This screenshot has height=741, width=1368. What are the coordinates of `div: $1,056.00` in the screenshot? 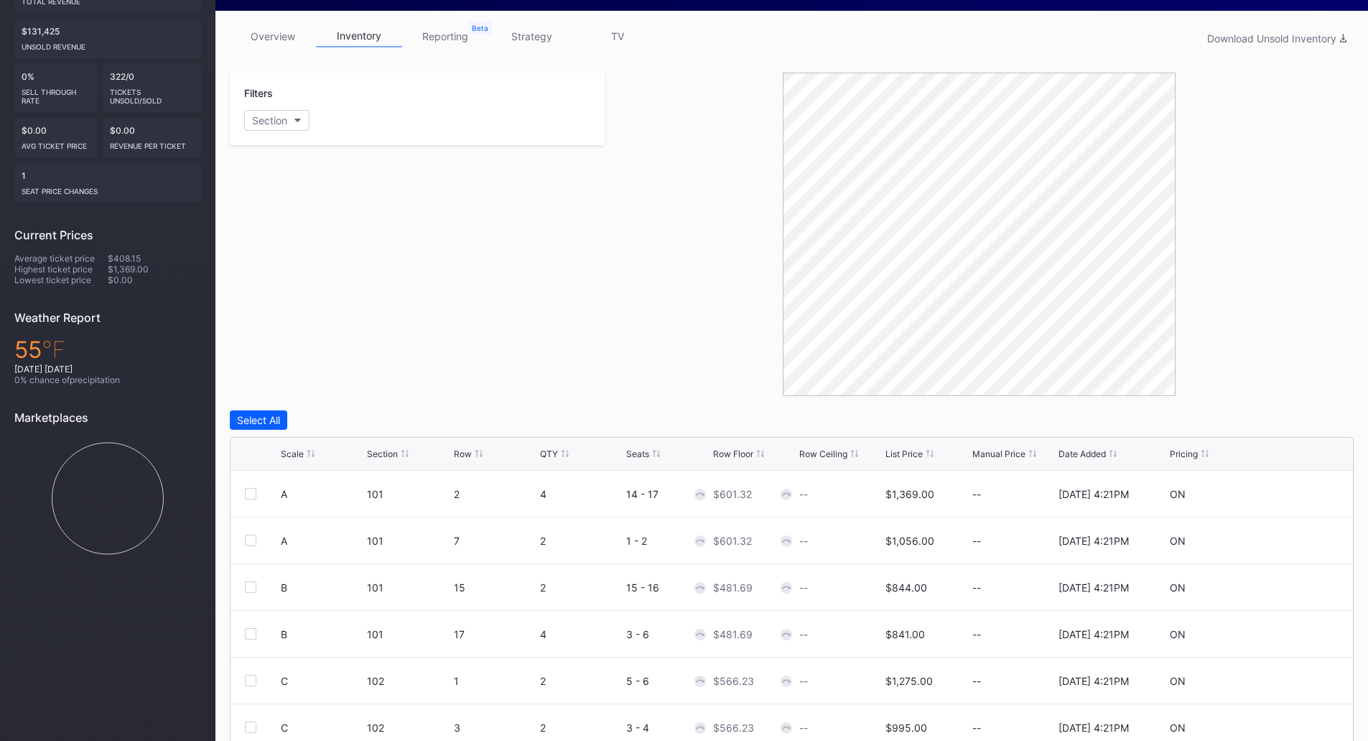 It's located at (910, 540).